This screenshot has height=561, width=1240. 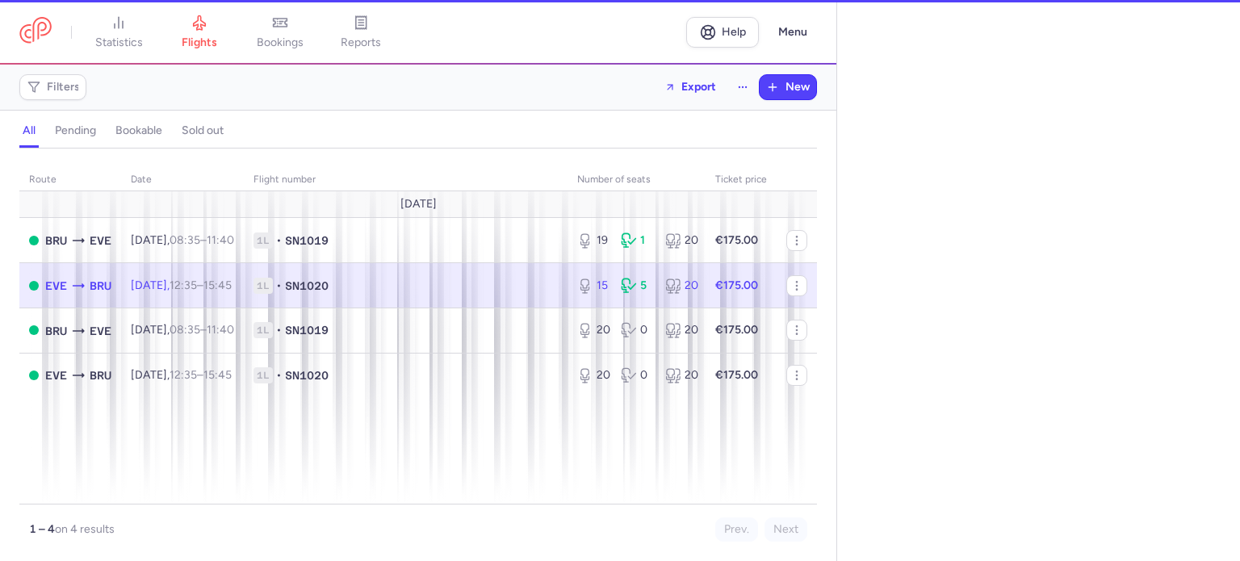 What do you see at coordinates (361, 32) in the screenshot?
I see `a: reports` at bounding box center [361, 32].